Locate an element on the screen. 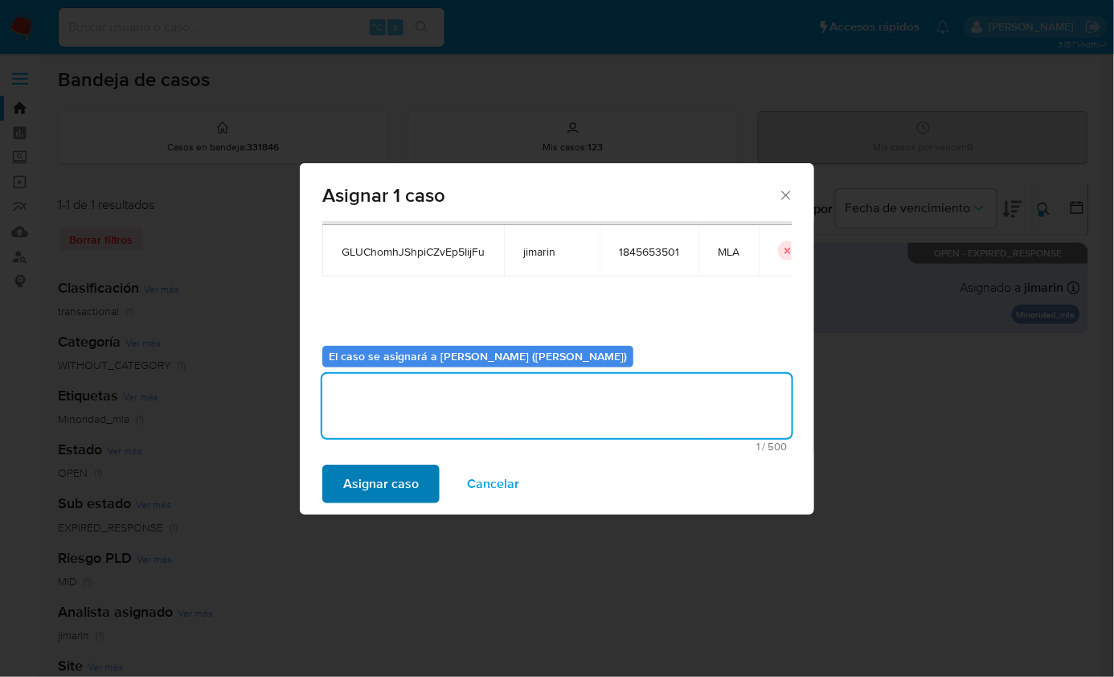 This screenshot has height=677, width=1114. span: jimarin is located at coordinates (551, 252).